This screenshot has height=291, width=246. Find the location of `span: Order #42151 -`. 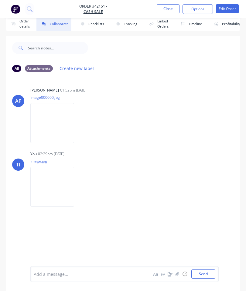

span: Order #42151 - is located at coordinates (93, 6).